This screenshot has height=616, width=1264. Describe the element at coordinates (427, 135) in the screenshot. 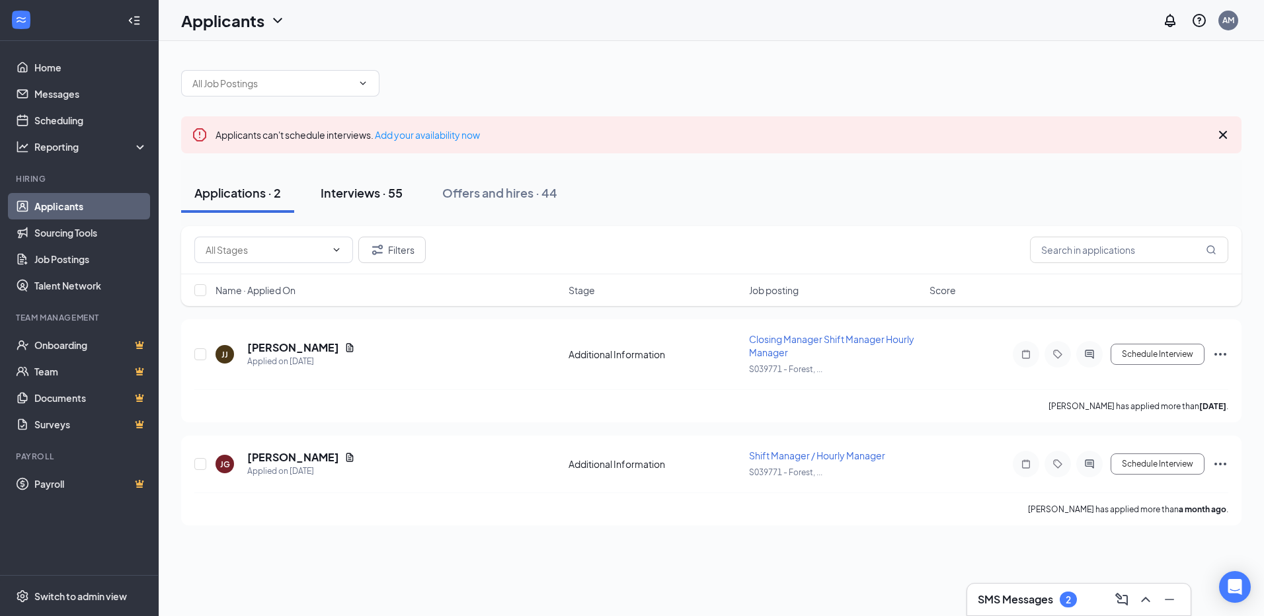

I see `a: Add your availability now` at that location.